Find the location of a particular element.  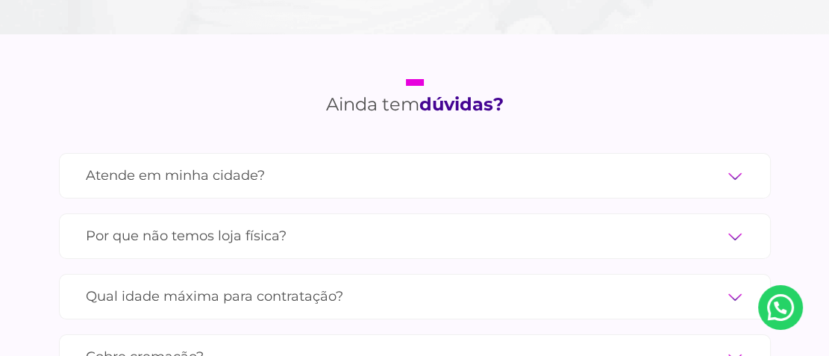

label: Atende em minha cidade? is located at coordinates (415, 175).